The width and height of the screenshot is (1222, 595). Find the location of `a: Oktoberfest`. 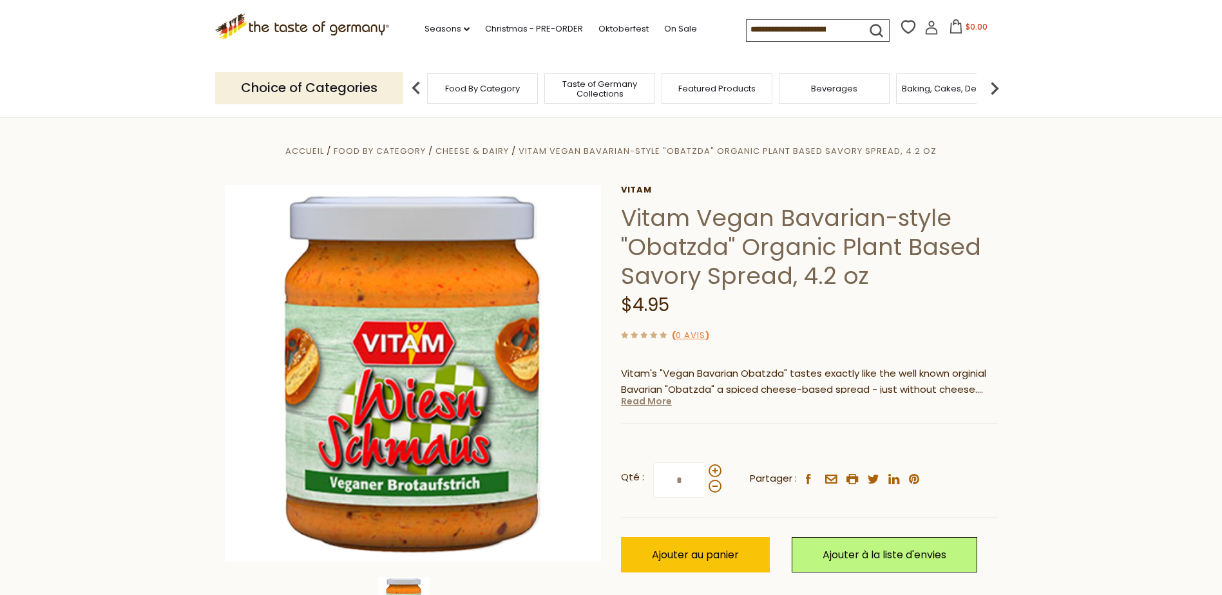

a: Oktoberfest is located at coordinates (624, 29).